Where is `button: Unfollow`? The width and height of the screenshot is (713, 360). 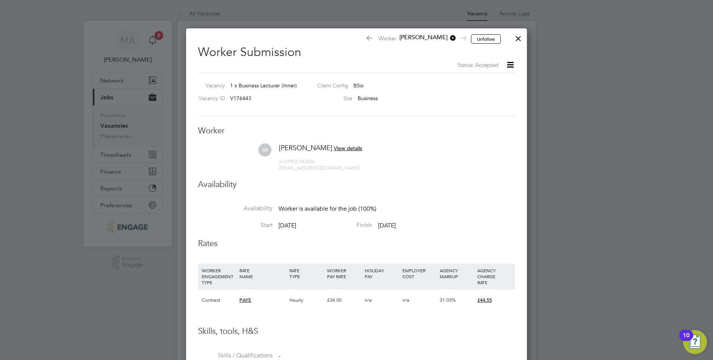
button: Unfollow is located at coordinates (486, 39).